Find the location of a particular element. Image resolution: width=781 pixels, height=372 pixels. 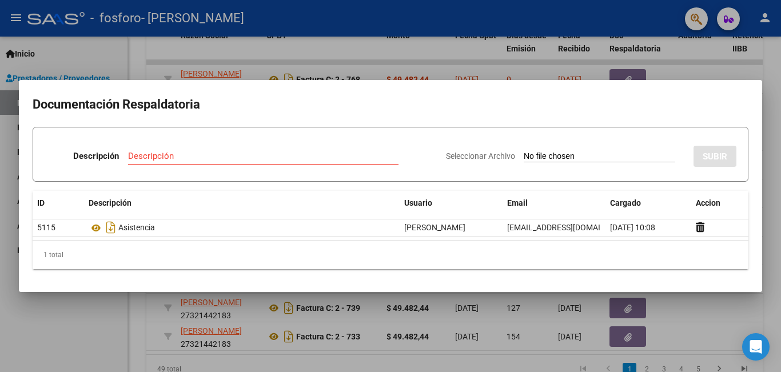

span: Email is located at coordinates (518, 203).